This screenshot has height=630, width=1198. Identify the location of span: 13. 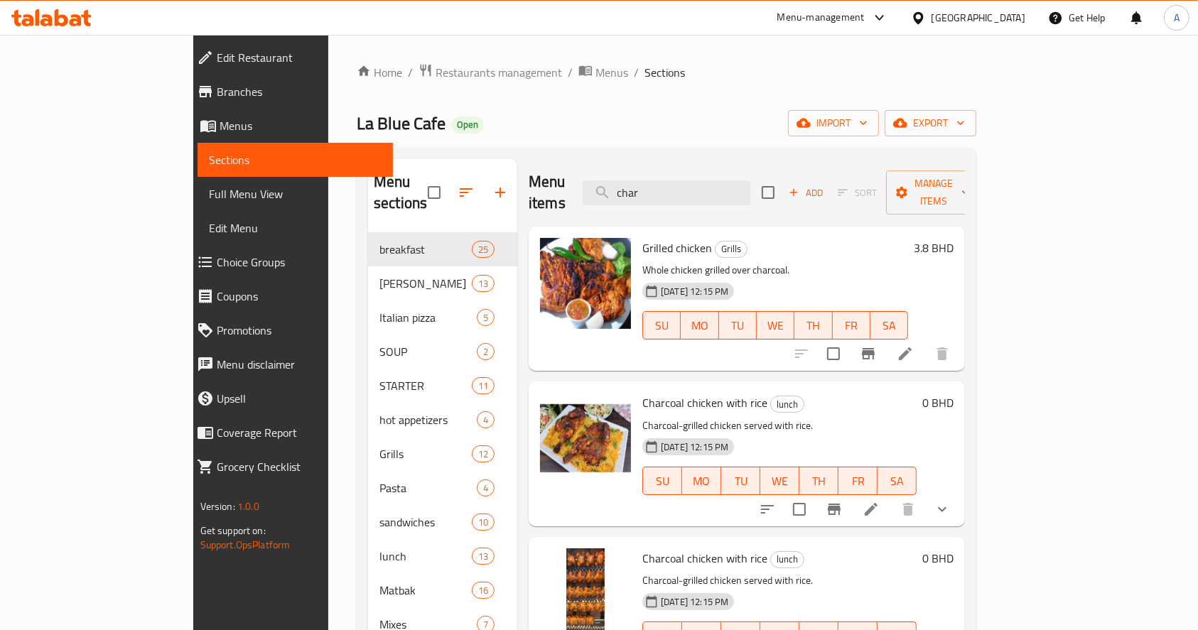
(483, 283).